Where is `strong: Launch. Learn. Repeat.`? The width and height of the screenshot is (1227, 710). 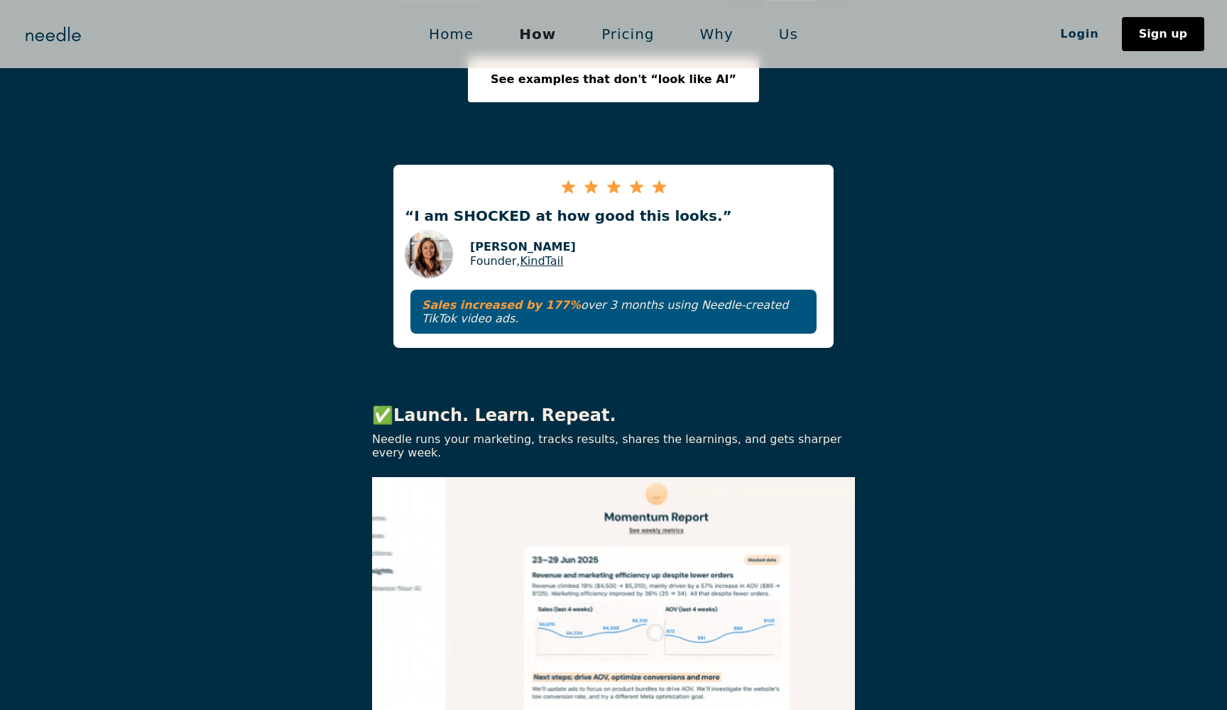 strong: Launch. Learn. Repeat. is located at coordinates (505, 415).